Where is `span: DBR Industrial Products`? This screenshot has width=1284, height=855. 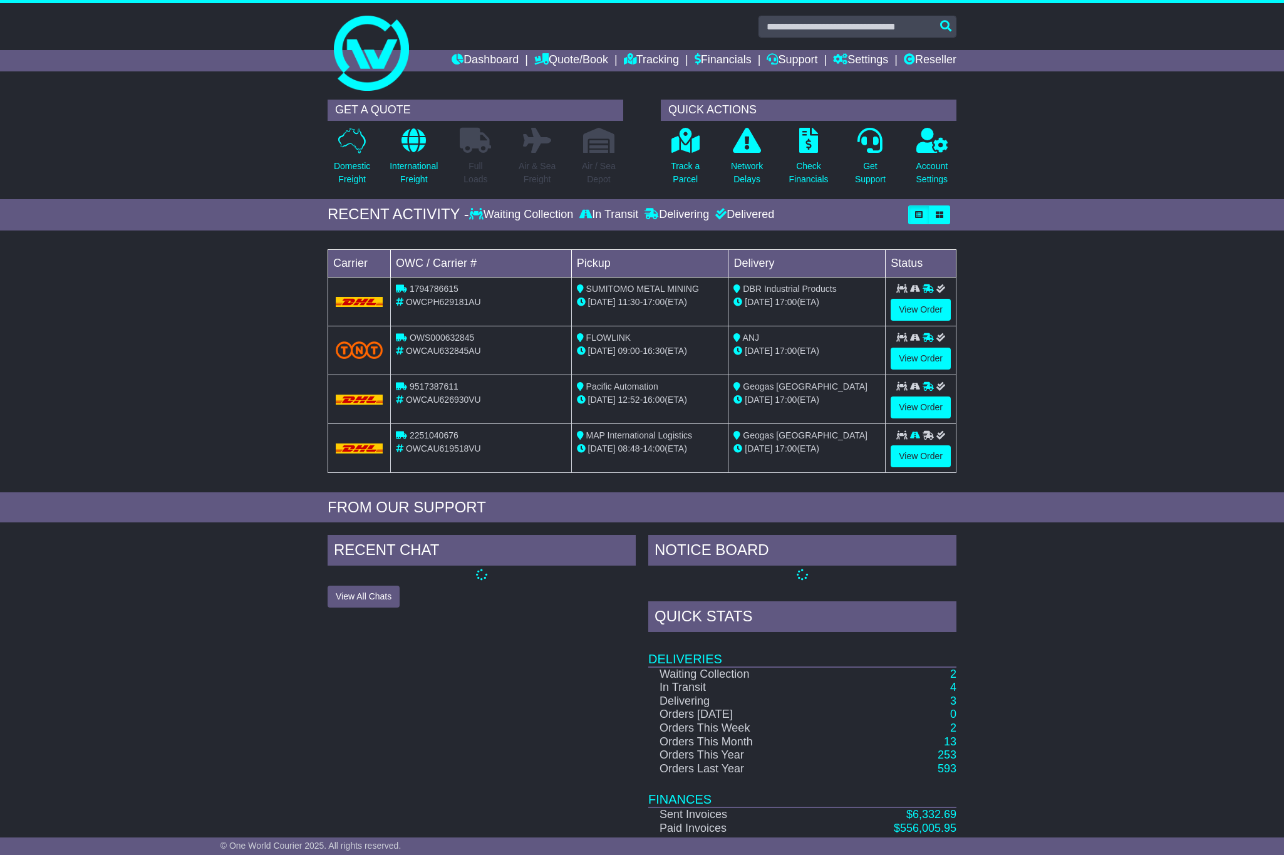
span: DBR Industrial Products is located at coordinates (789, 289).